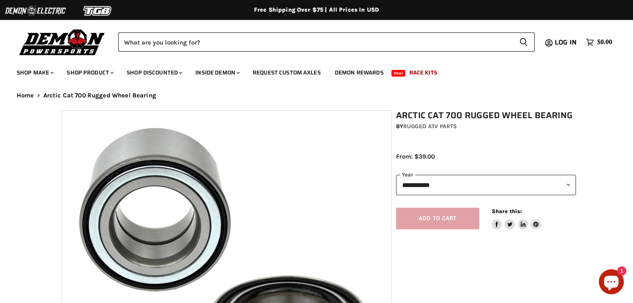 Image resolution: width=633 pixels, height=303 pixels. What do you see at coordinates (315, 42) in the screenshot?
I see `input: Search` at bounding box center [315, 42].